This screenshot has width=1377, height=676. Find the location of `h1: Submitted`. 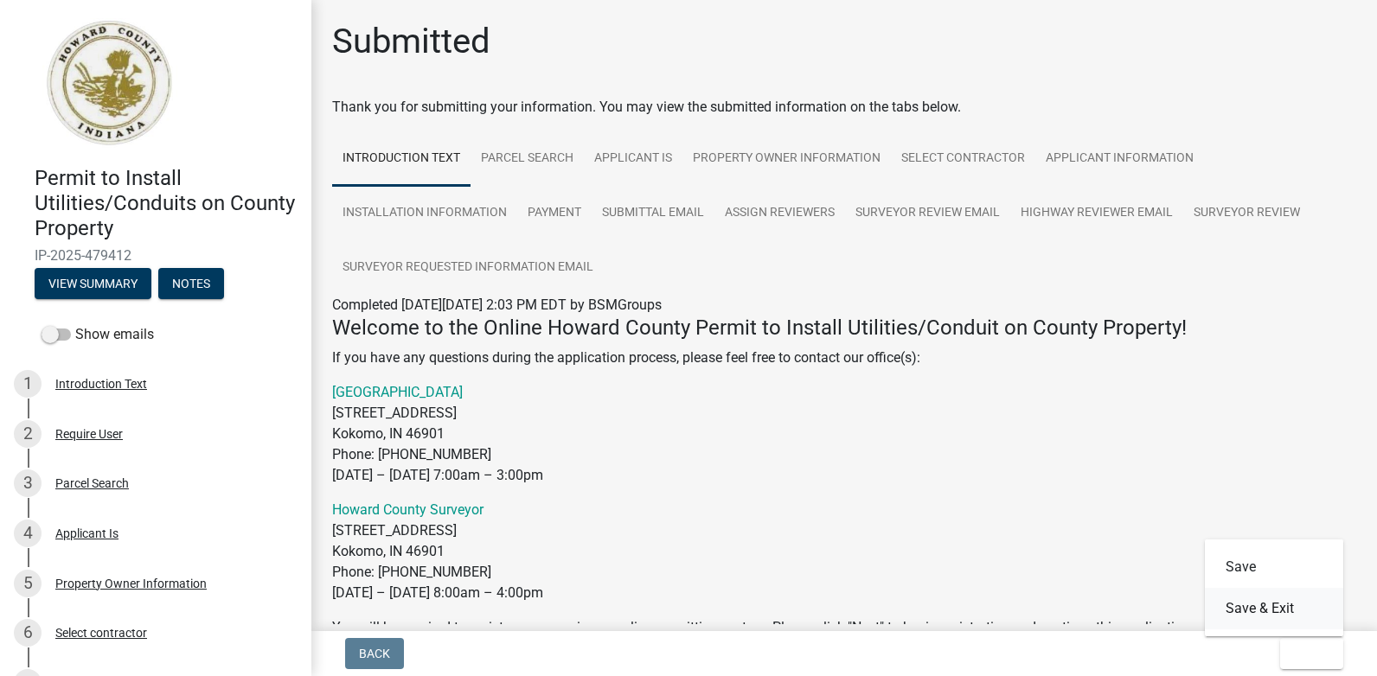

h1: Submitted is located at coordinates (411, 42).